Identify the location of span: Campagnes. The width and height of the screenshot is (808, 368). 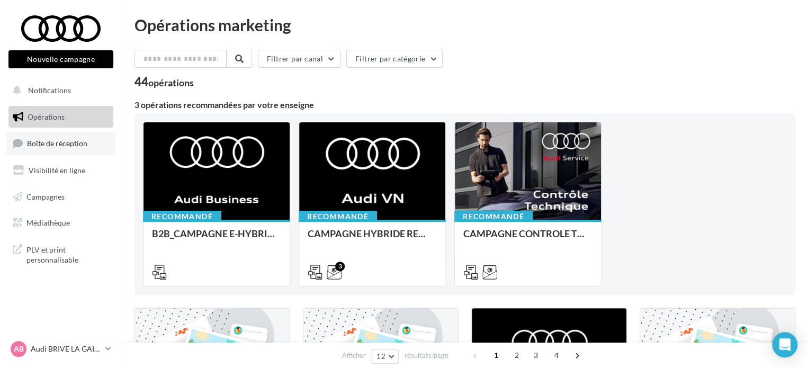
(46, 196).